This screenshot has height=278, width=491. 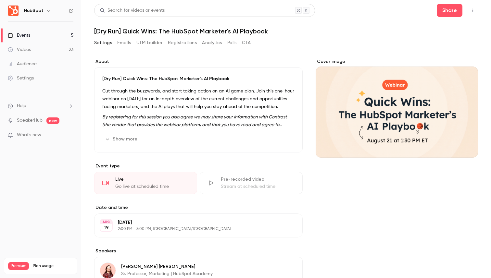 What do you see at coordinates (257, 179) in the screenshot?
I see `div: Pre-recorded video` at bounding box center [257, 179].